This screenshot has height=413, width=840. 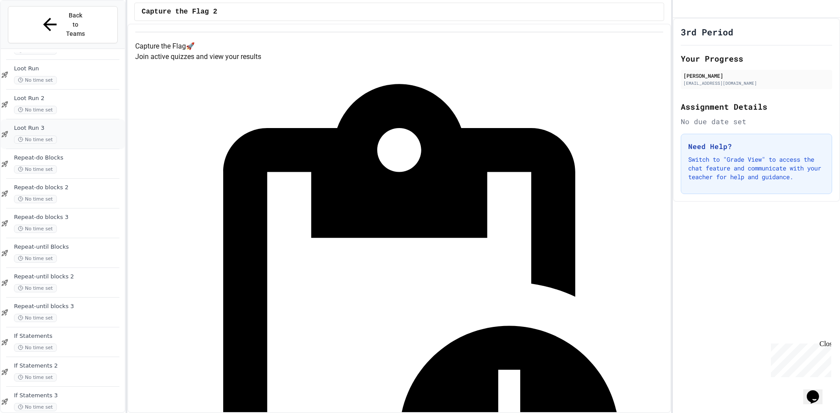 I want to click on h1: 3rd Period, so click(x=707, y=32).